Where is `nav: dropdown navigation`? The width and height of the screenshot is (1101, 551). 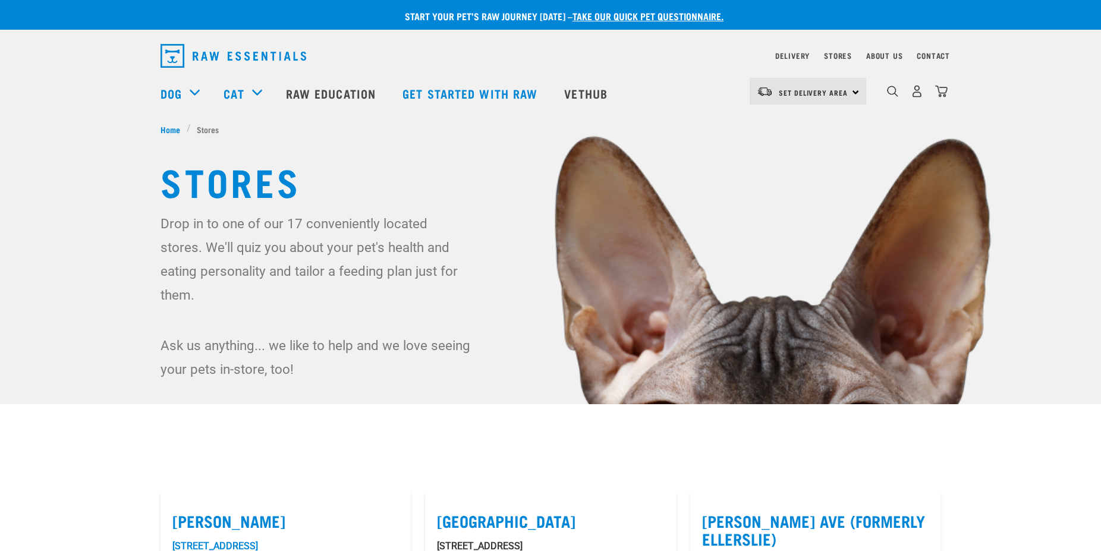
nav: dropdown navigation is located at coordinates (550, 56).